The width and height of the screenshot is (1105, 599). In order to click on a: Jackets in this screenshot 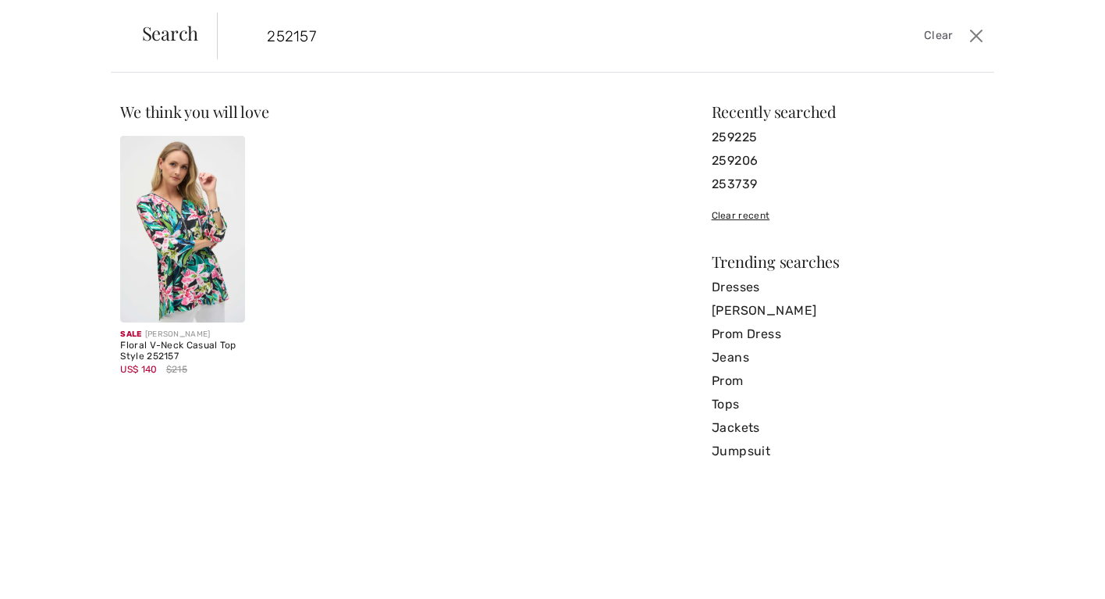, I will do `click(848, 428)`.